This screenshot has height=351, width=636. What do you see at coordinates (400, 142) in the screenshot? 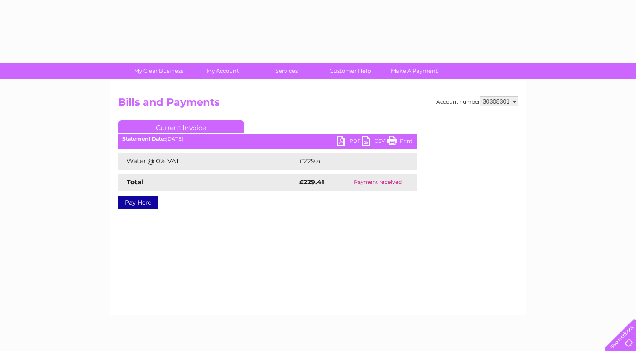
I see `a: Print` at bounding box center [400, 142].